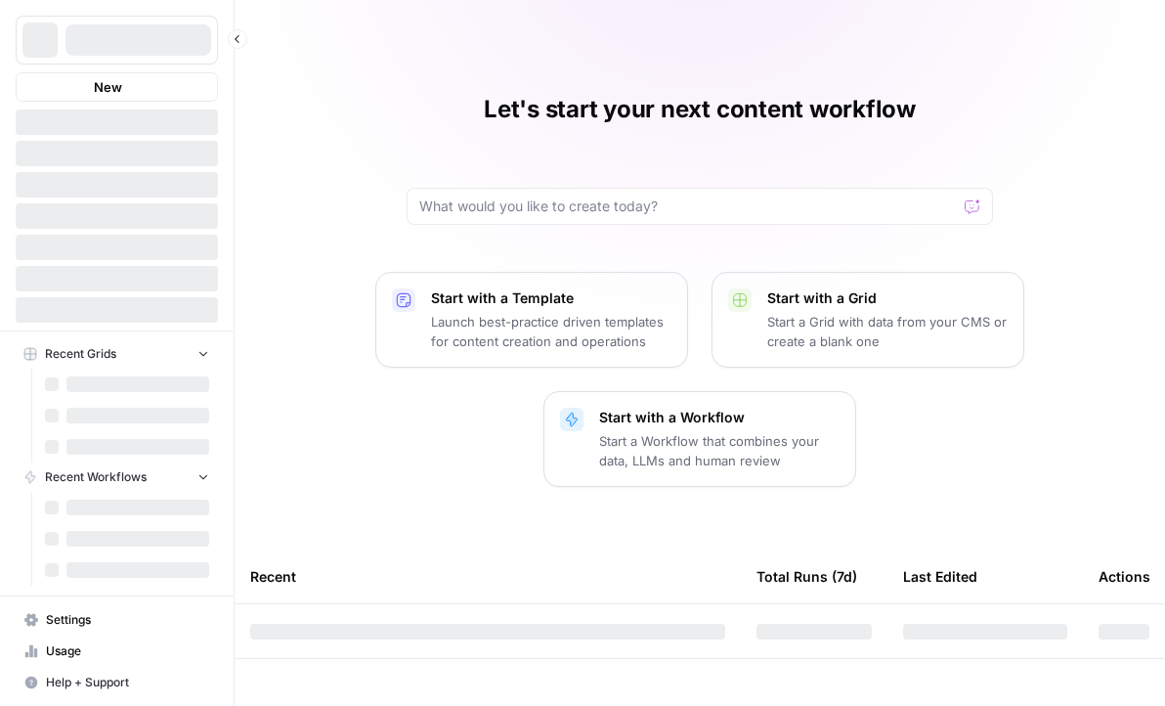  I want to click on span: New, so click(107, 87).